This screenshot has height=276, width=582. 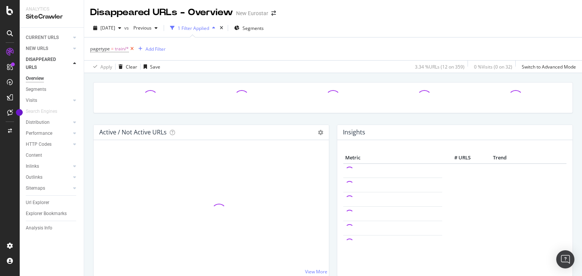 What do you see at coordinates (38, 122) in the screenshot?
I see `div: Distribution` at bounding box center [38, 122].